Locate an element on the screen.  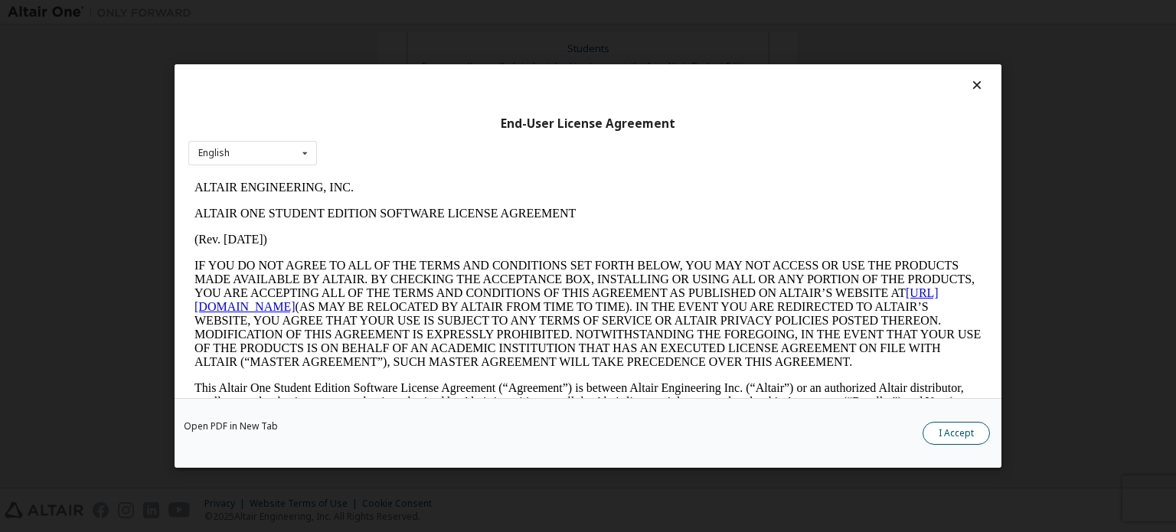
p: This Altair One Student Edition Software License Agreement (“Agreement”) is between Altair Engine... is located at coordinates (400, 234).